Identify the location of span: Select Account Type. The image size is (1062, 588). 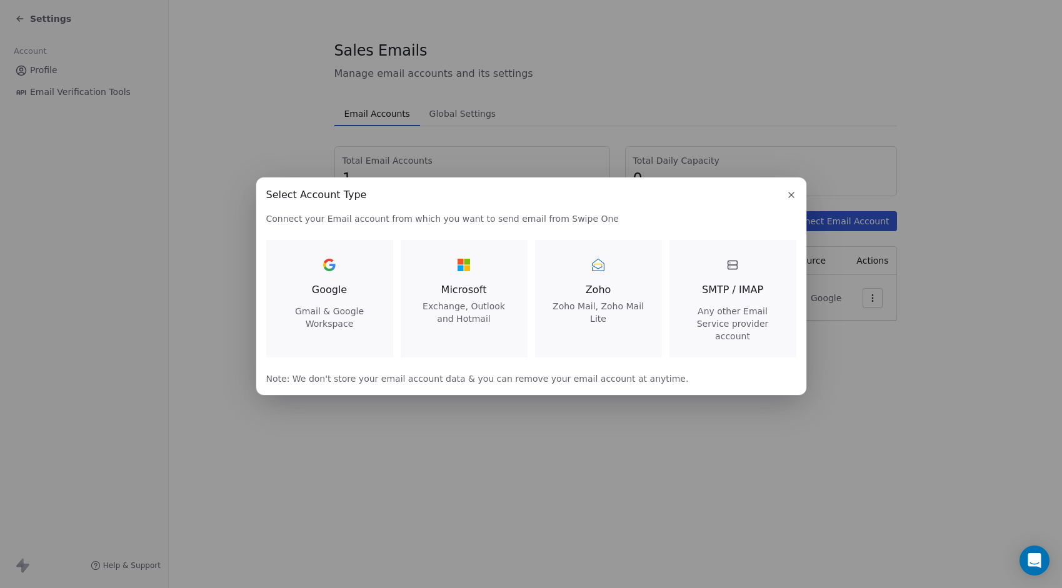
(316, 195).